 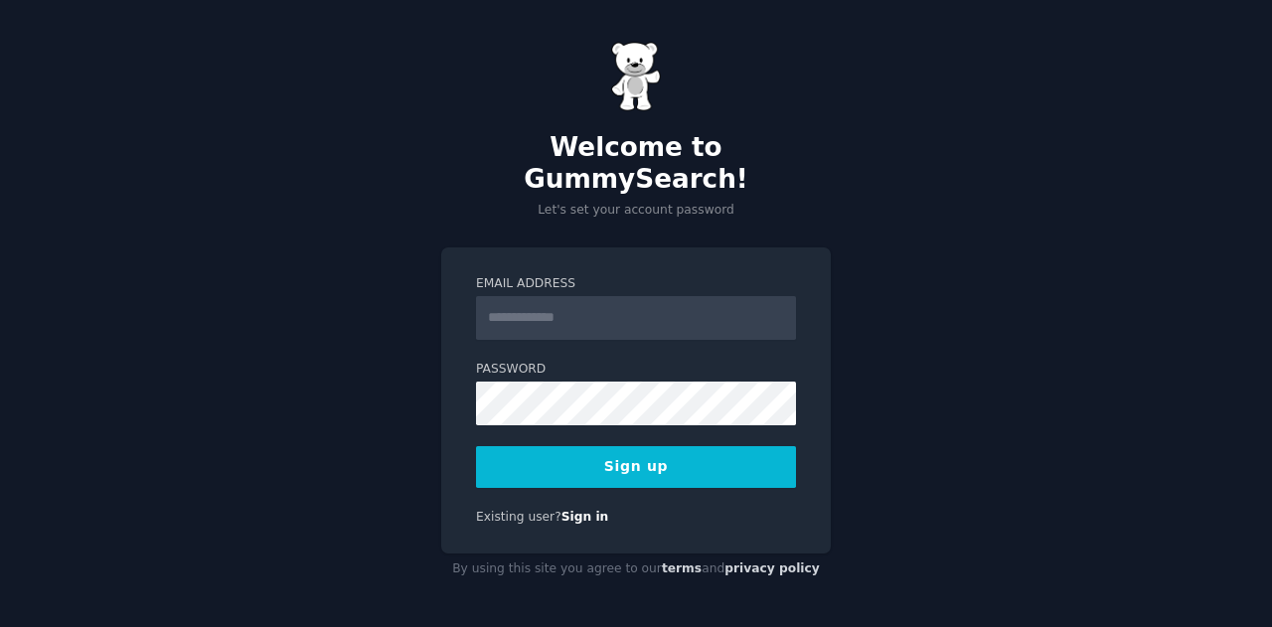 What do you see at coordinates (682, 568) in the screenshot?
I see `a: terms` at bounding box center [682, 568].